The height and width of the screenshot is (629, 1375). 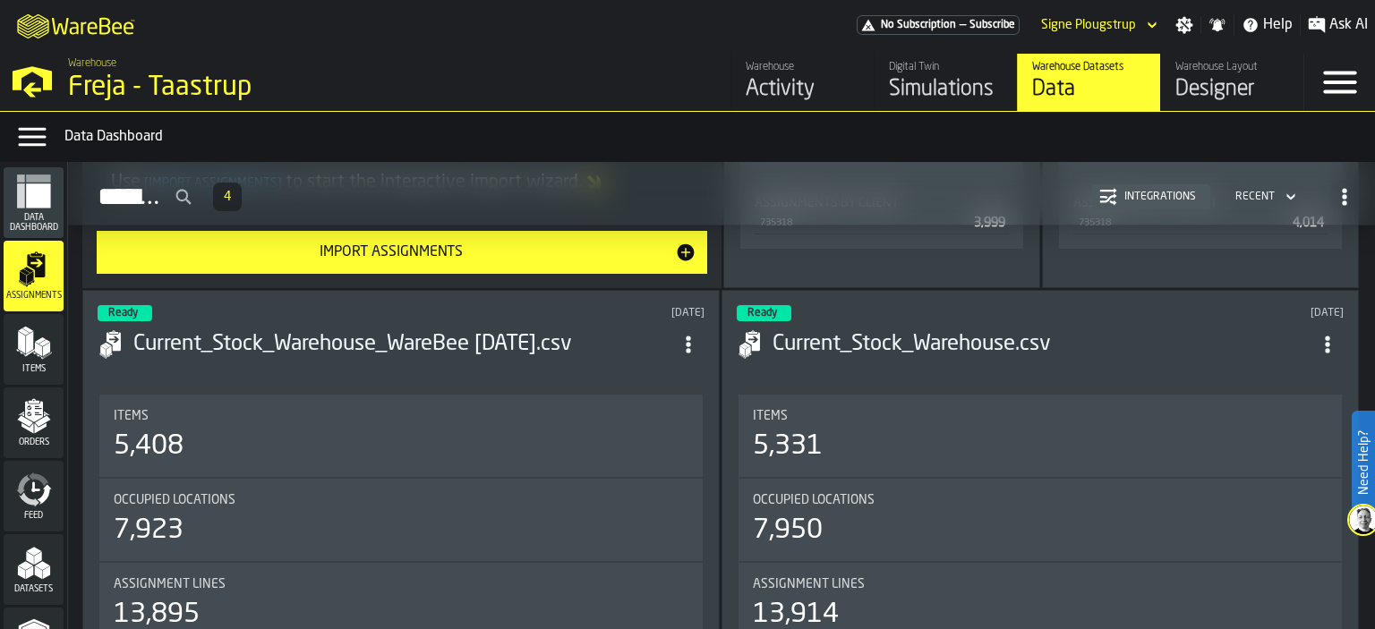 I want to click on div: 5,331, so click(x=788, y=447).